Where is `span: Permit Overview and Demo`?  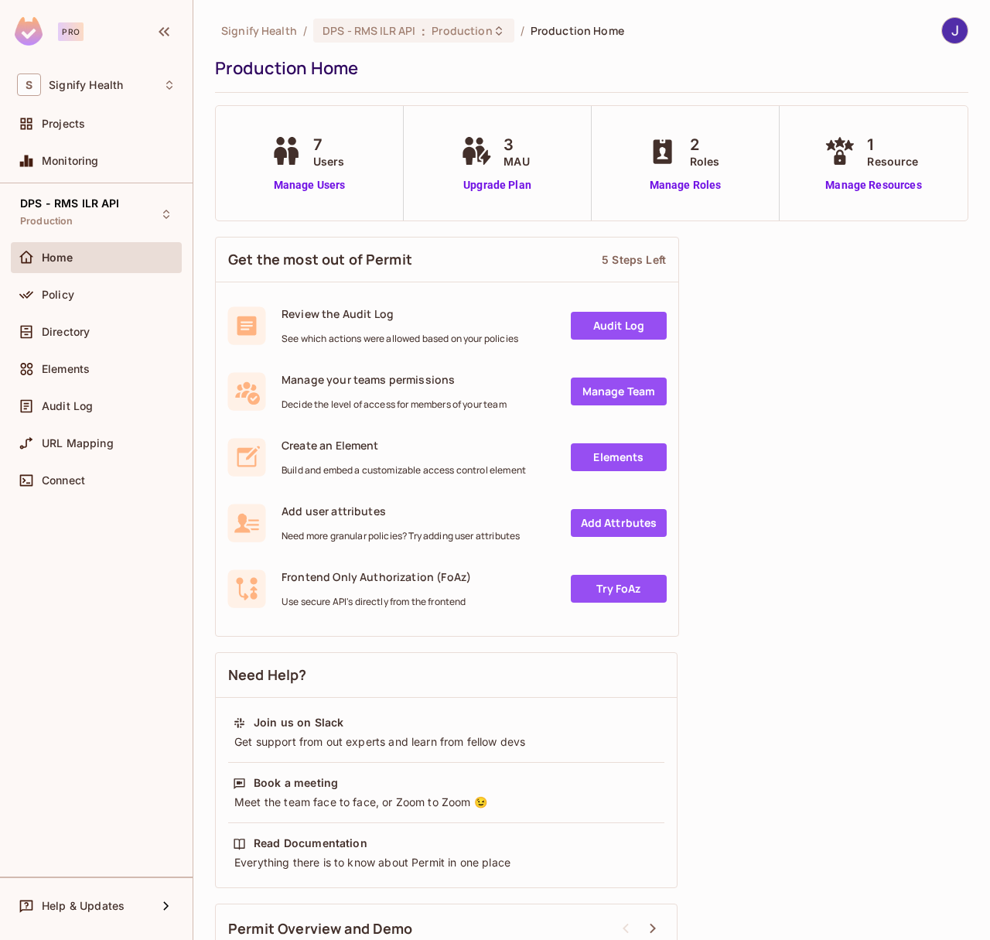
span: Permit Overview and Demo is located at coordinates (320, 928).